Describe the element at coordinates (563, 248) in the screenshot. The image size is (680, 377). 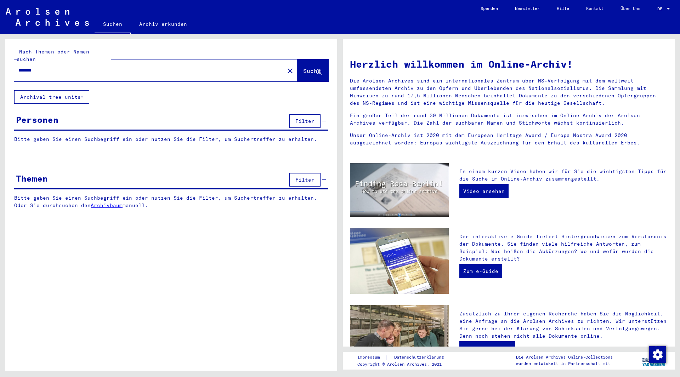
I see `p: Der interaktive e-Guide liefert Hintergrundwissen zum Verständnis der Dokumente. Sie finden viele...` at that location.